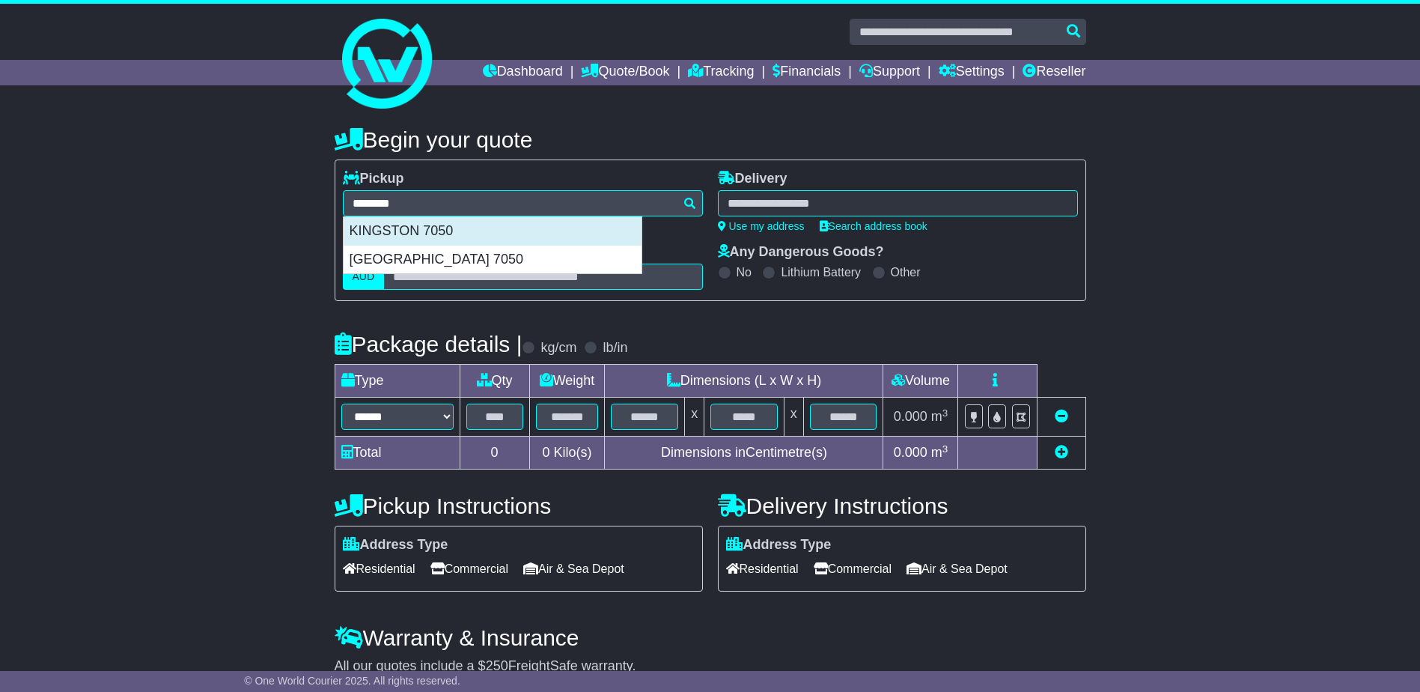 The width and height of the screenshot is (1420, 692). Describe the element at coordinates (710, 637) in the screenshot. I see `h4: Warranty & Insurance` at that location.